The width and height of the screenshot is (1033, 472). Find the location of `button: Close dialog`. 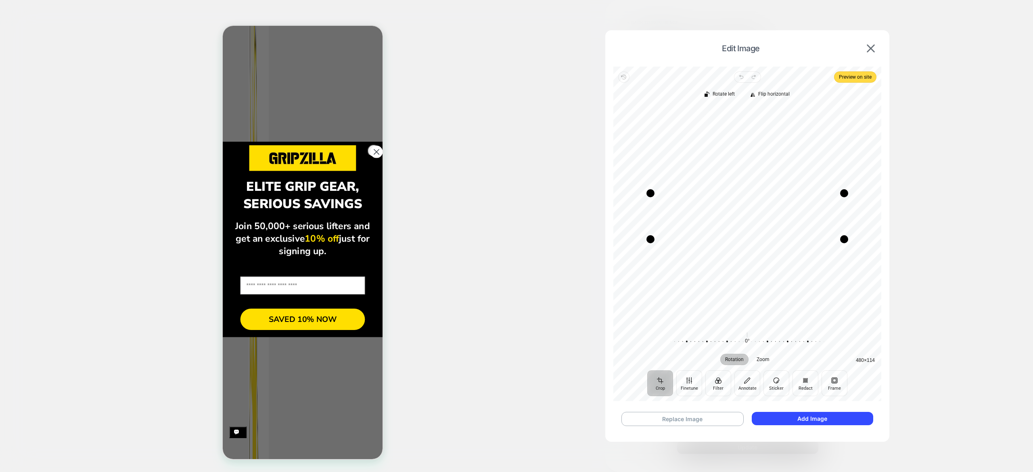

button: Close dialog is located at coordinates (151, 125).